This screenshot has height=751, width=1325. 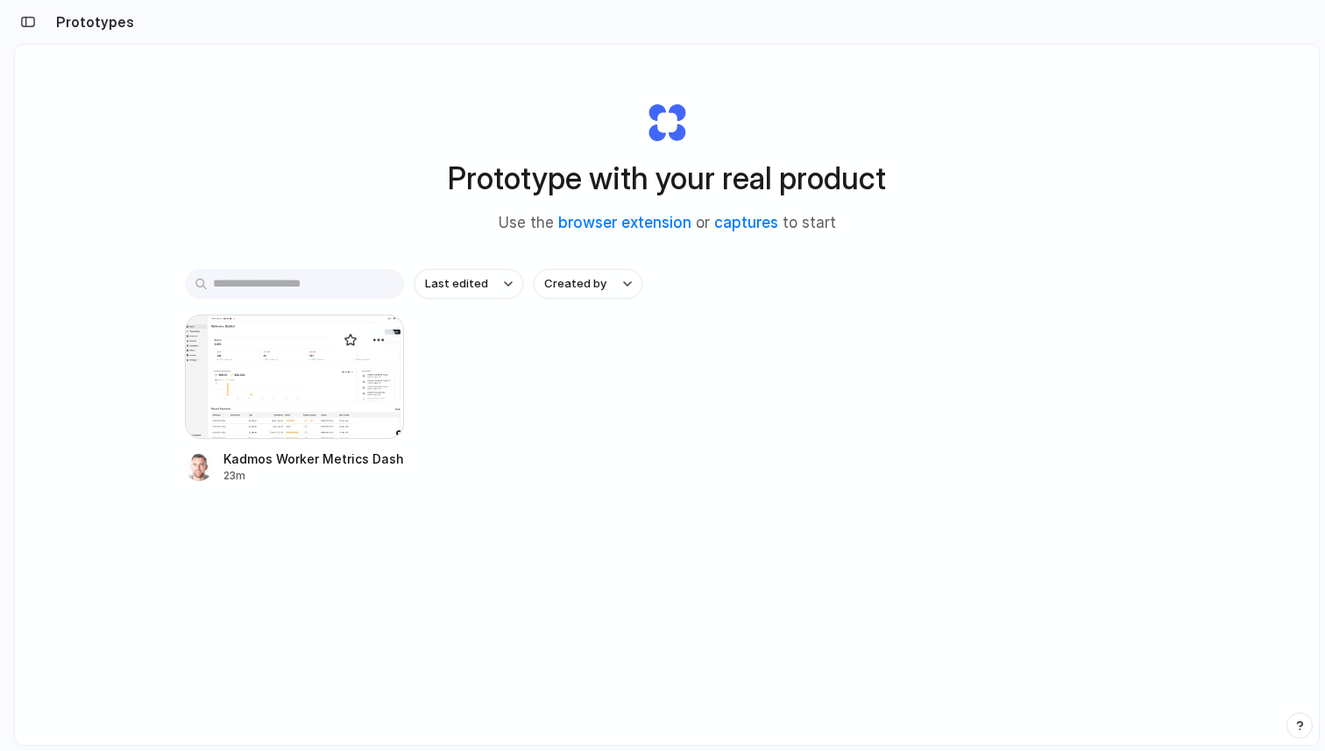 What do you see at coordinates (667, 223) in the screenshot?
I see `span: Use the or to start` at bounding box center [667, 223].